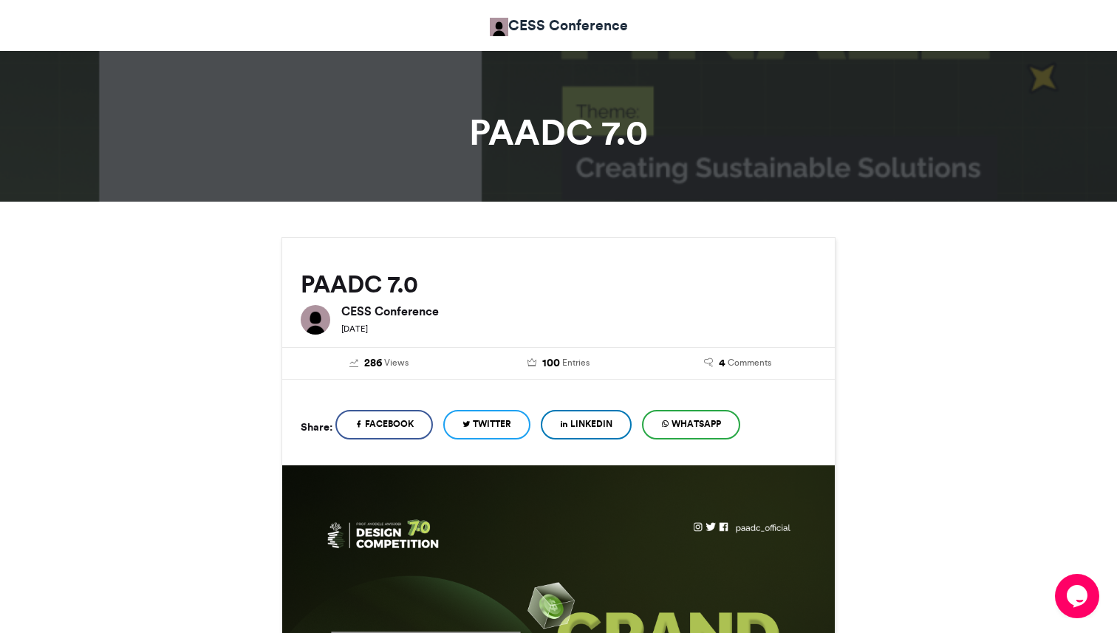 The height and width of the screenshot is (633, 1117). I want to click on span: Views, so click(396, 363).